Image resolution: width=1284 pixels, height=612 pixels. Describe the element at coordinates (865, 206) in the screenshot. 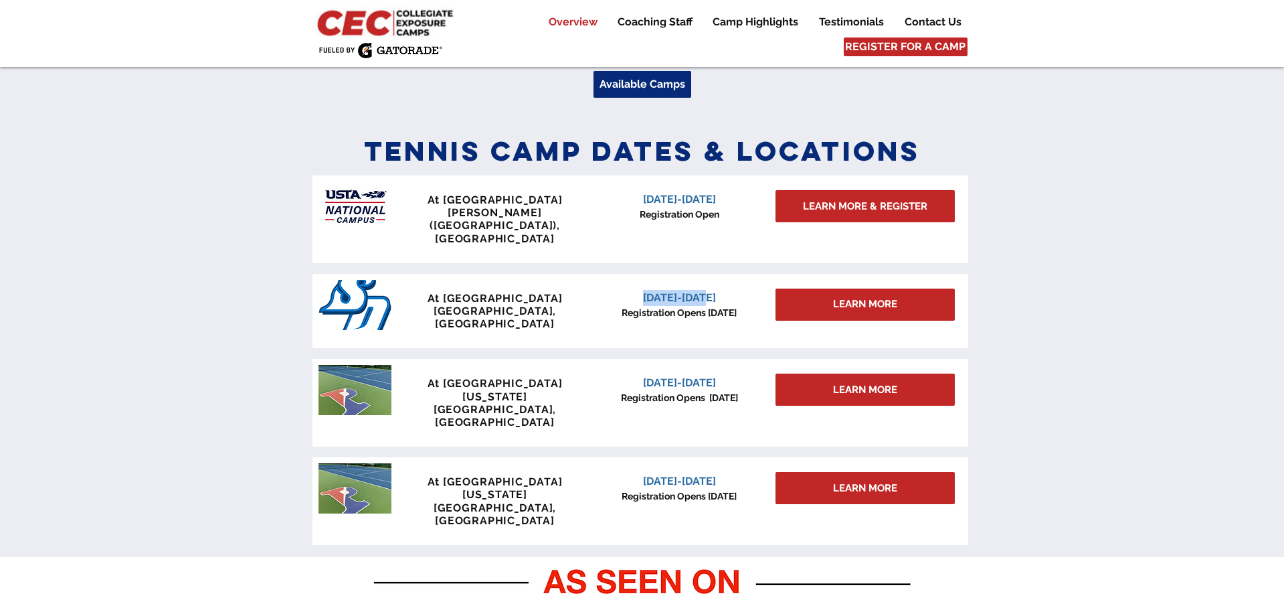

I see `a: LEARN MORE & REGISTER` at that location.